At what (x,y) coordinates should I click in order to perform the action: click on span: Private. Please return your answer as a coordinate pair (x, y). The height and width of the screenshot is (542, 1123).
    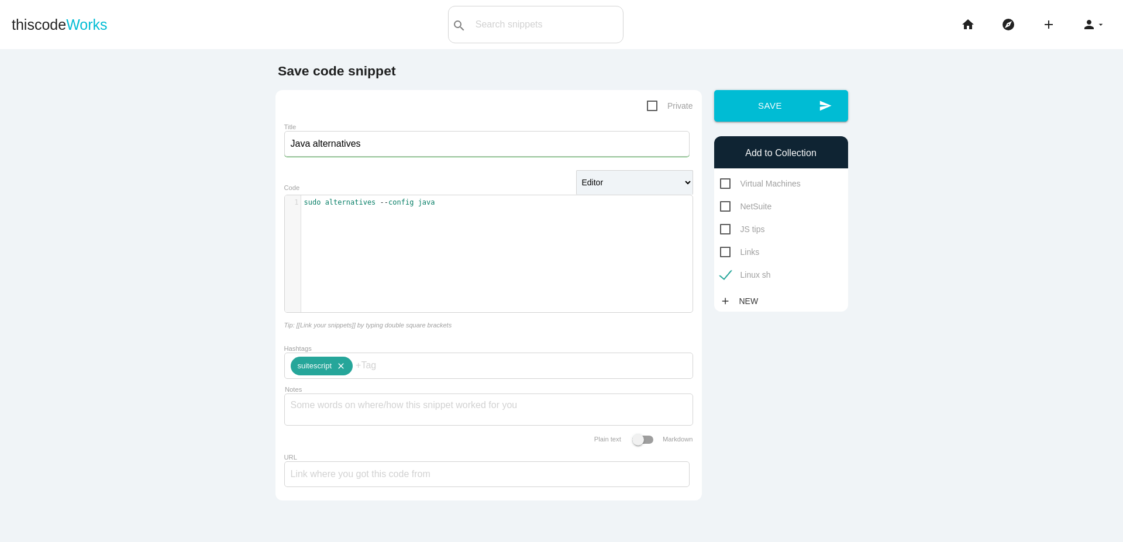
    Looking at the image, I should click on (669, 106).